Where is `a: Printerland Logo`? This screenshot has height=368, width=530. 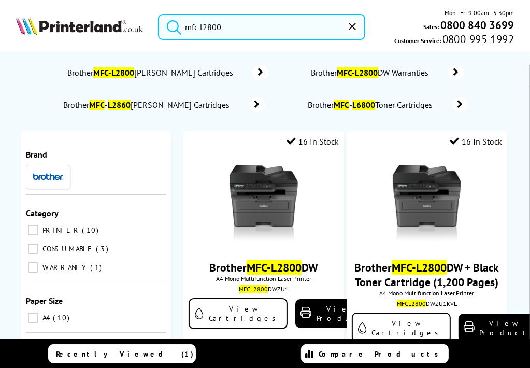
a: Printerland Logo is located at coordinates (79, 26).